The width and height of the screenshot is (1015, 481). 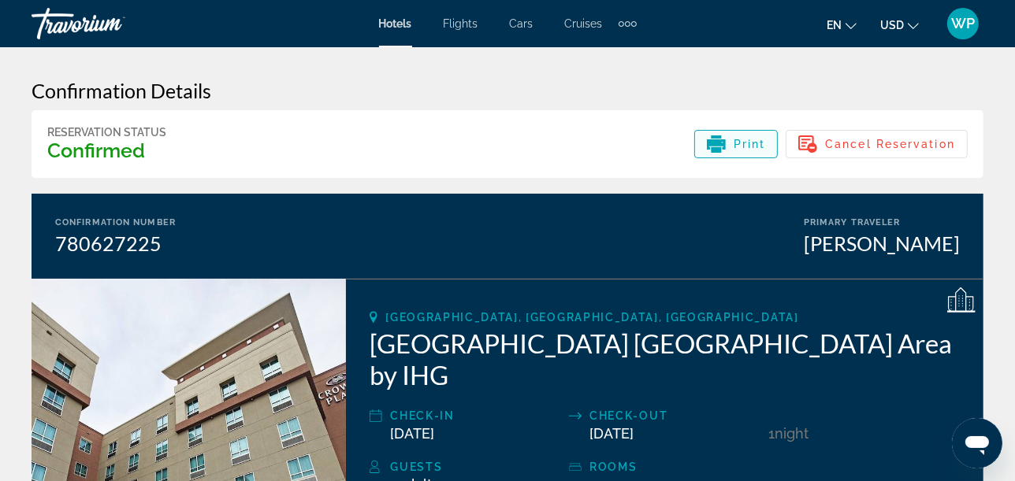 What do you see at coordinates (736, 144) in the screenshot?
I see `button: Print` at bounding box center [736, 144].